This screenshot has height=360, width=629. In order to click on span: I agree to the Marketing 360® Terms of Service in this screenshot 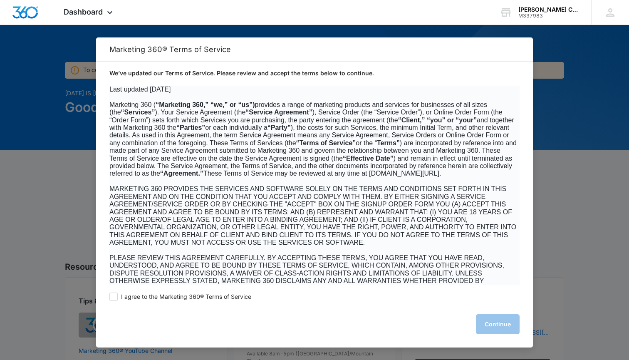, I will do `click(186, 297)`.